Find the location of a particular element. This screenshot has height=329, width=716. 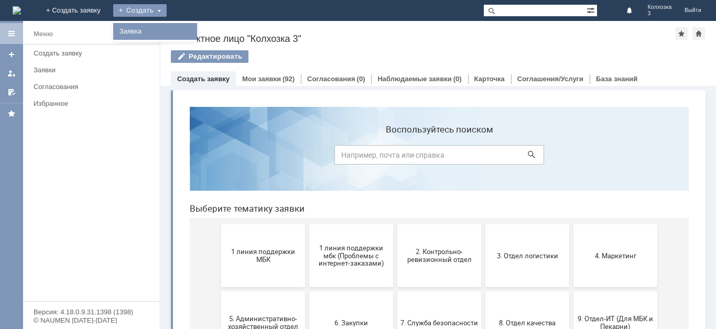

span: Франчайзинг is located at coordinates (434, 291).